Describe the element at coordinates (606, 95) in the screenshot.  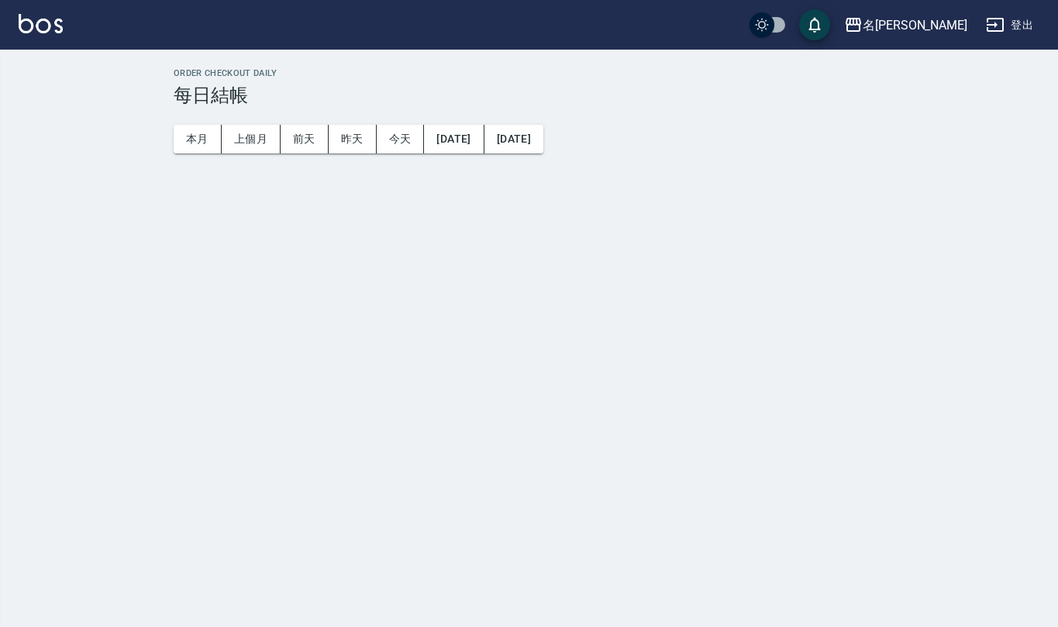
I see `h3: 每日結帳` at that location.